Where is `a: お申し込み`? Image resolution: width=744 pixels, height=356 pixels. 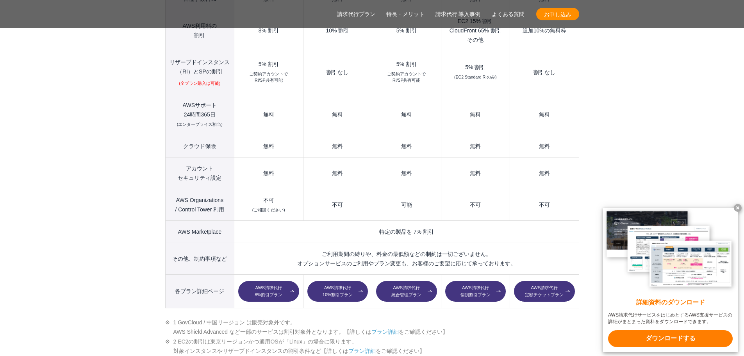 a: お申し込み is located at coordinates (558, 14).